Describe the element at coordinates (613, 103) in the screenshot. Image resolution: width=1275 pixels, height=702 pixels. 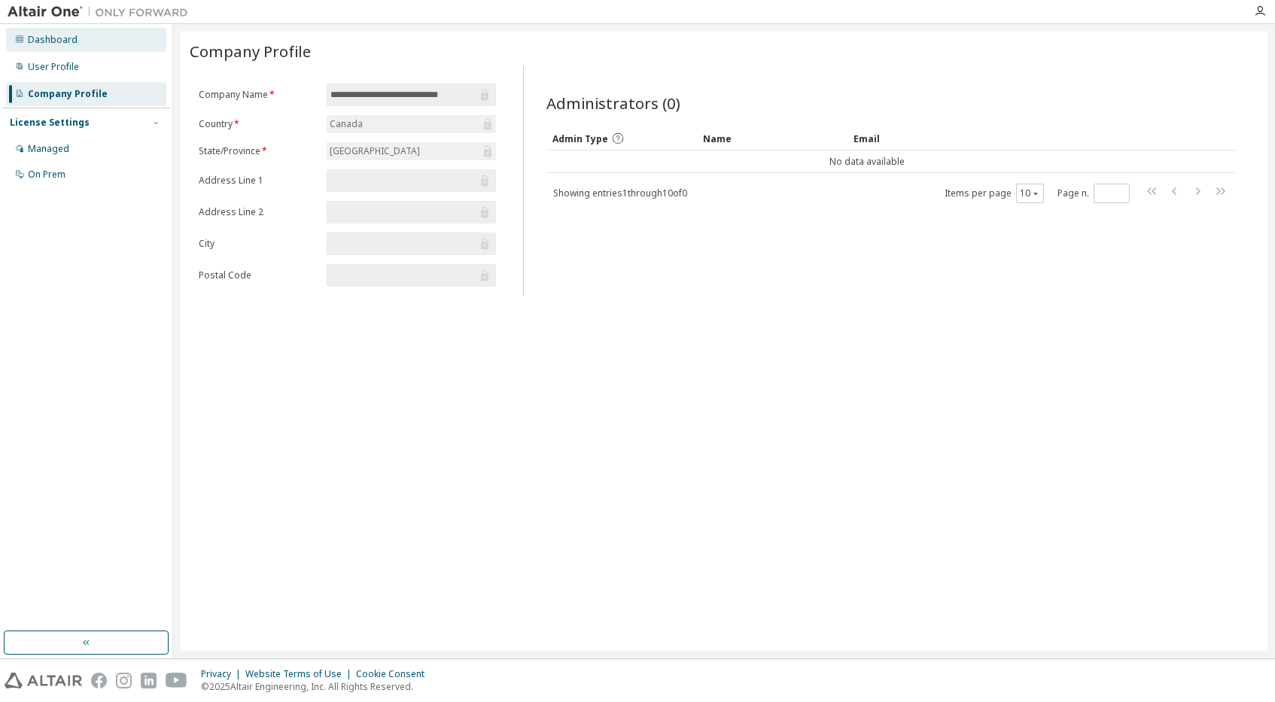
I see `span: Administrators (0)` at that location.